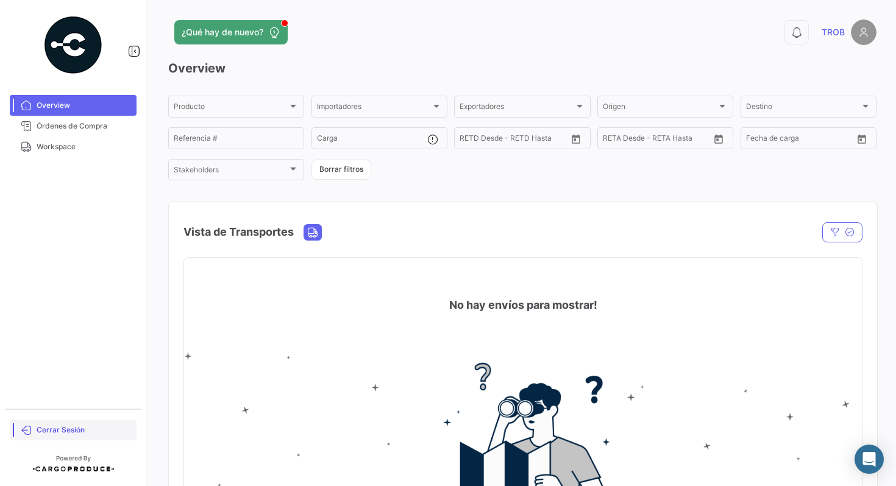 The height and width of the screenshot is (486, 896). Describe the element at coordinates (516, 108) in the screenshot. I see `span: Exportadores` at that location.